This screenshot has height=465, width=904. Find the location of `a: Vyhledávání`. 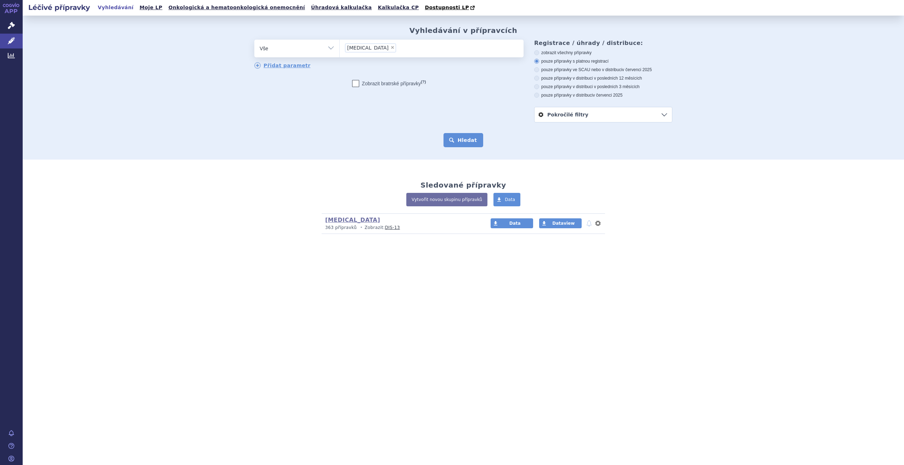

a: Vyhledávání is located at coordinates (115, 7).